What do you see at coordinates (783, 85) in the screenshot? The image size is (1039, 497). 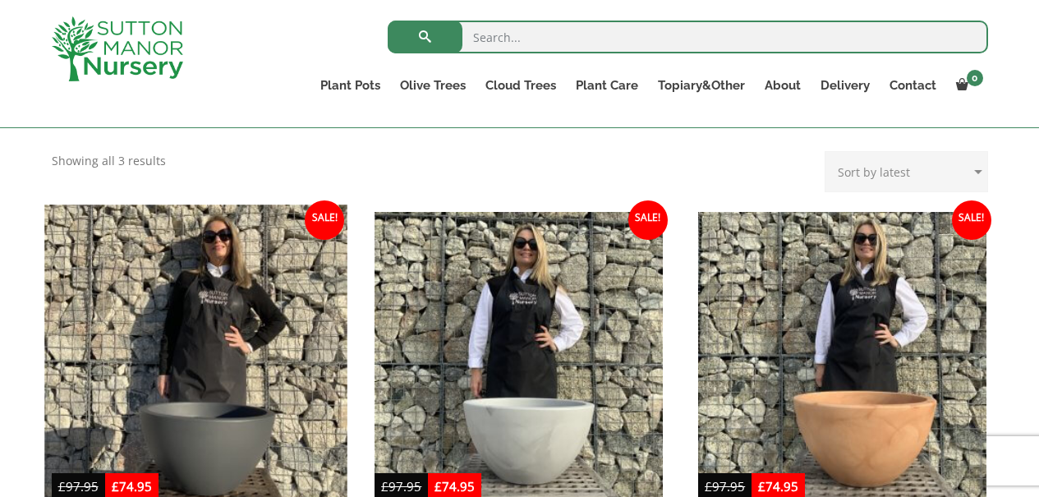 I see `a: About` at bounding box center [783, 85].